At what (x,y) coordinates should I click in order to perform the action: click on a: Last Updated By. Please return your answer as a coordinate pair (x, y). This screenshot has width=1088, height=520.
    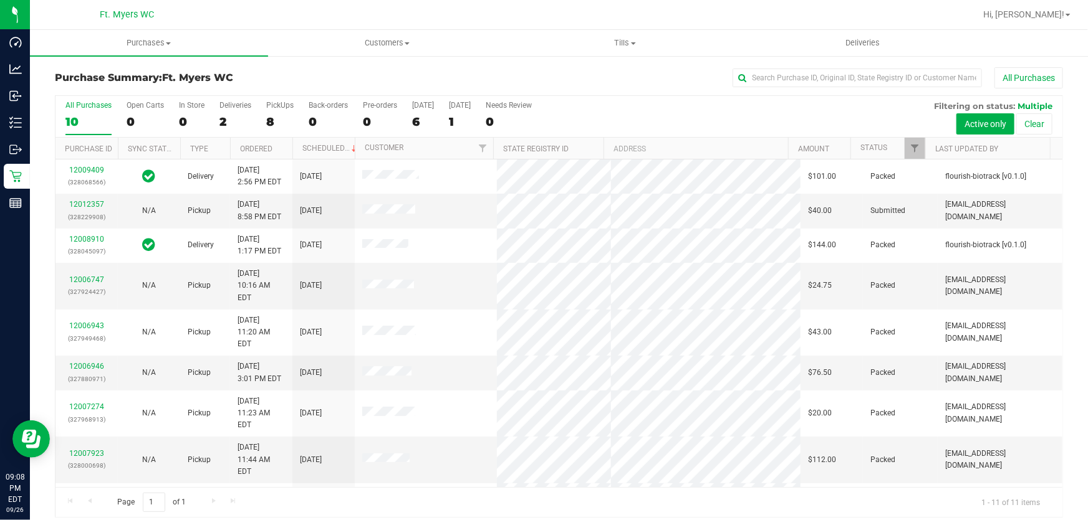
    Looking at the image, I should click on (966, 149).